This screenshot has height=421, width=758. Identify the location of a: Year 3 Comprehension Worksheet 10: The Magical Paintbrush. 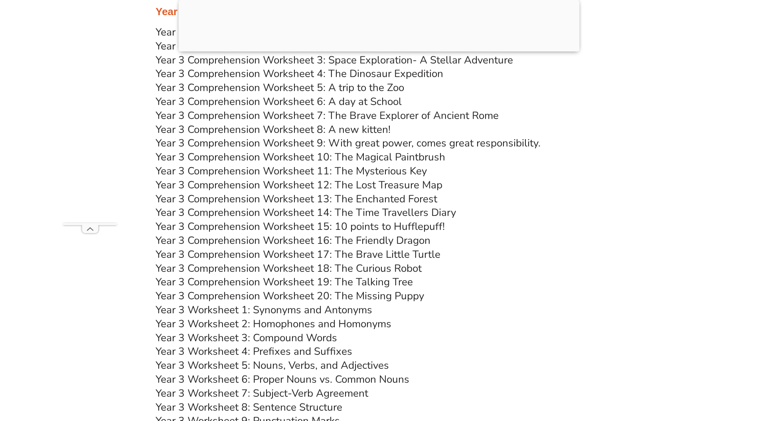
(301, 157).